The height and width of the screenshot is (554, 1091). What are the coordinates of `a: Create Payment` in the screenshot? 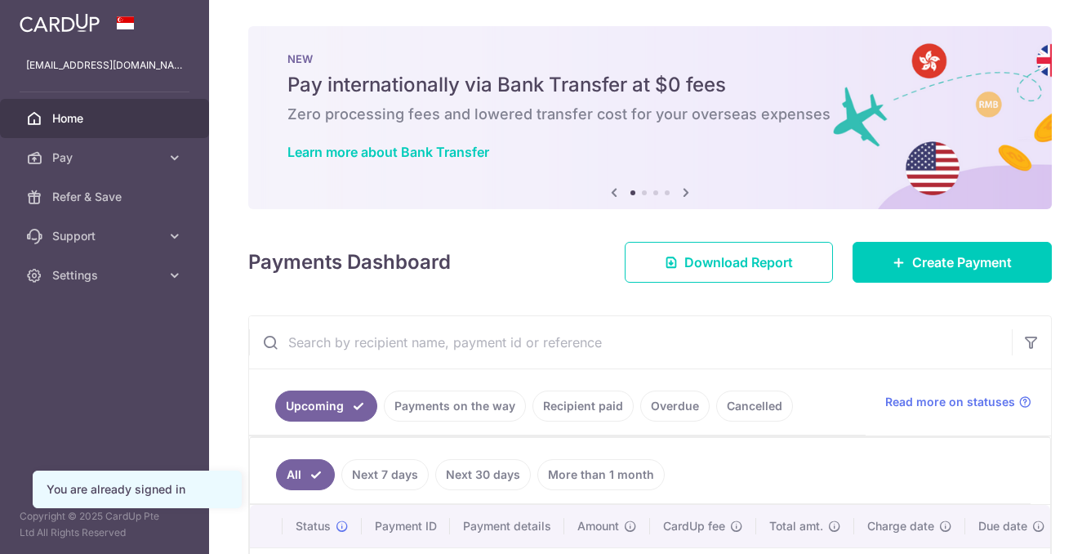 It's located at (952, 262).